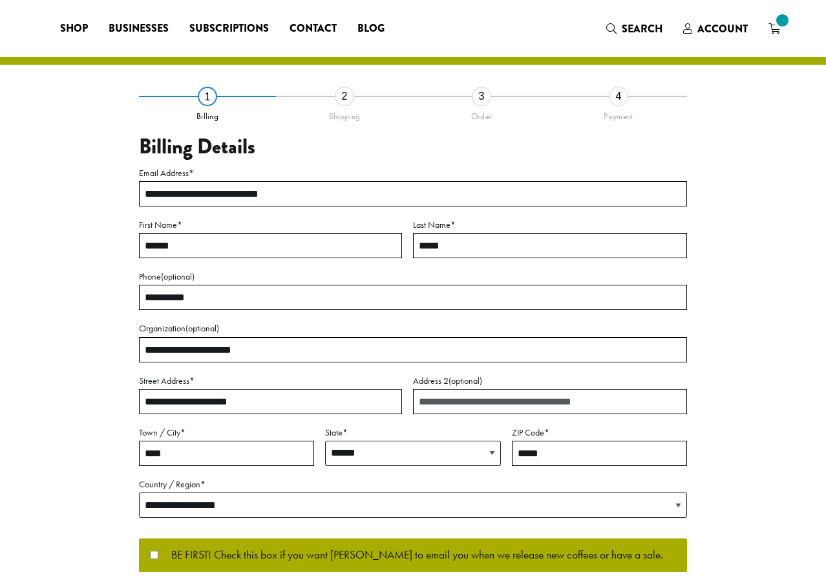 Image resolution: width=826 pixels, height=587 pixels. Describe the element at coordinates (413, 147) in the screenshot. I see `h3: Billing Details` at that location.